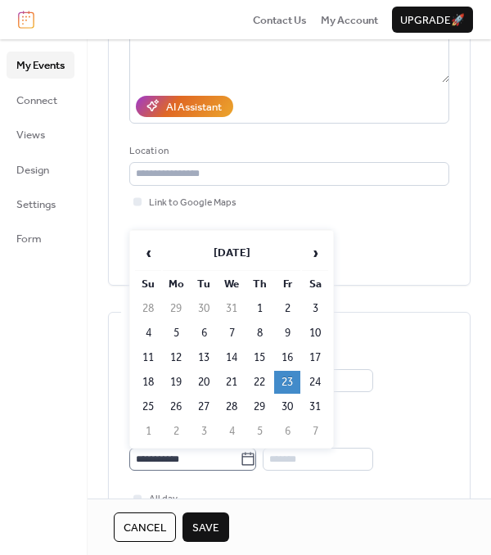 The image size is (491, 555). Describe the element at coordinates (287, 358) in the screenshot. I see `td: 16` at that location.